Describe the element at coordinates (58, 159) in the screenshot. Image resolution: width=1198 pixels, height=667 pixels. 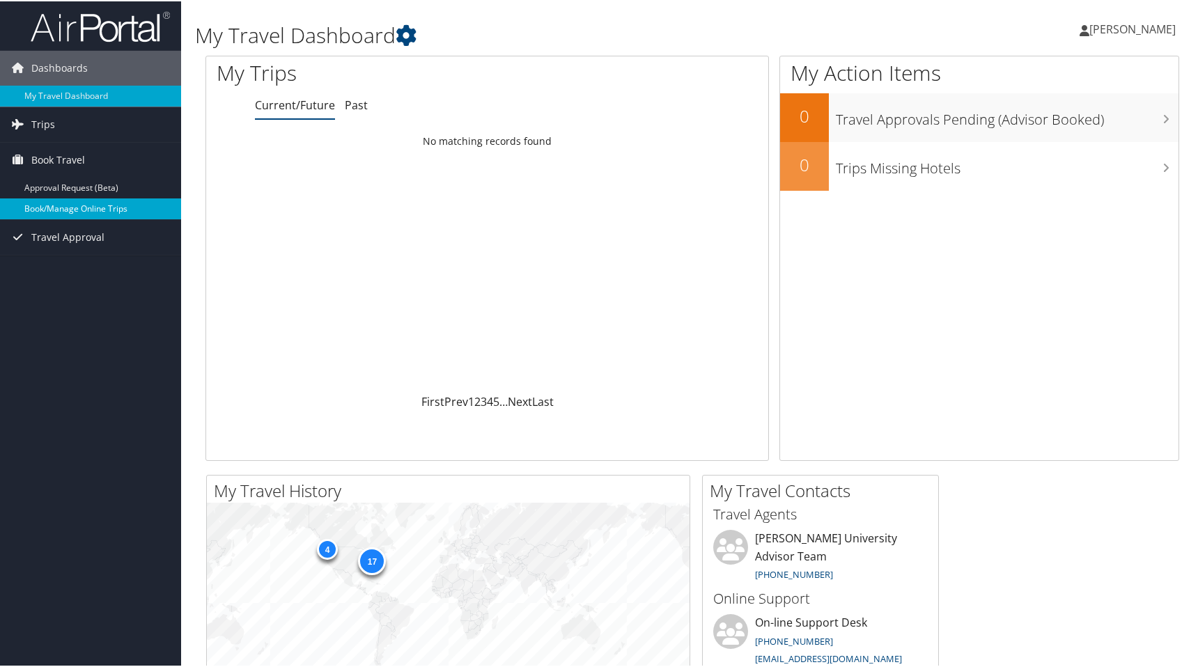
I see `span: Book Travel` at that location.